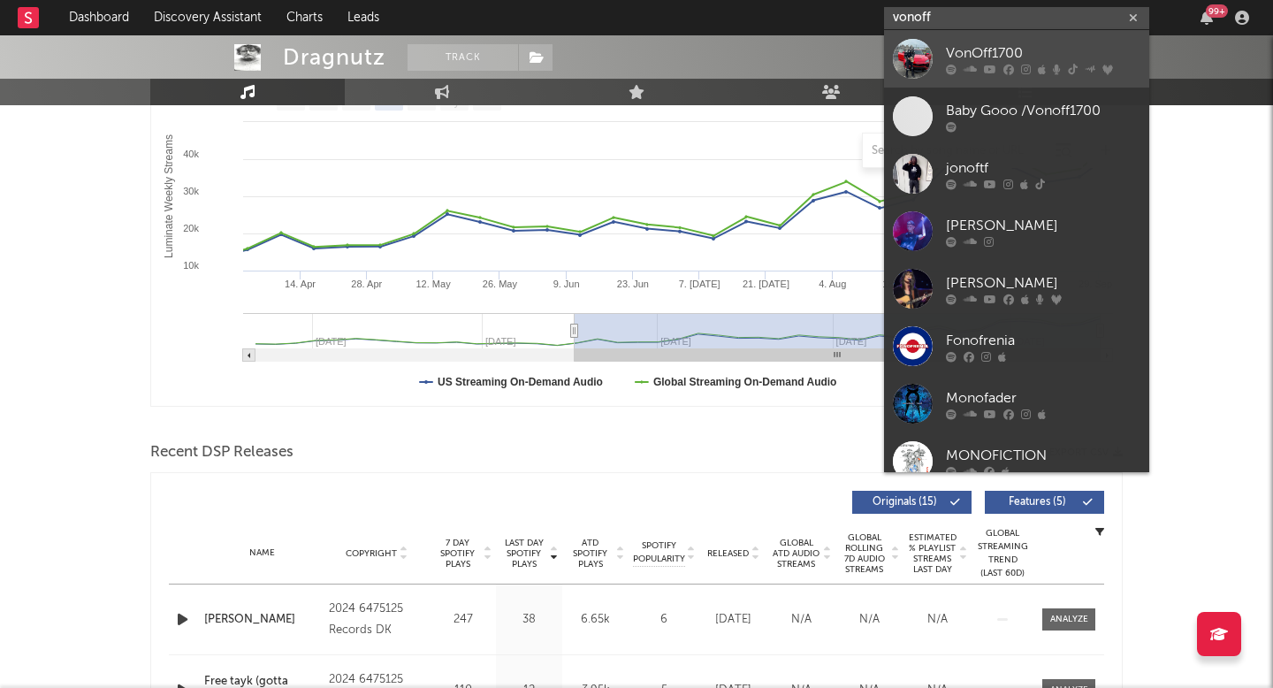 The width and height of the screenshot is (1273, 688). I want to click on span: Features ( 5 ), so click(1037, 502).